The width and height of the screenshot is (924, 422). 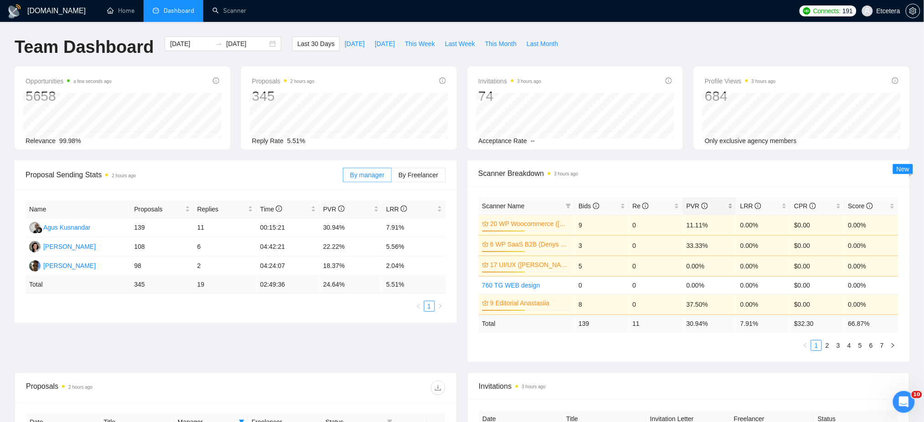 I want to click on span: download, so click(x=438, y=388).